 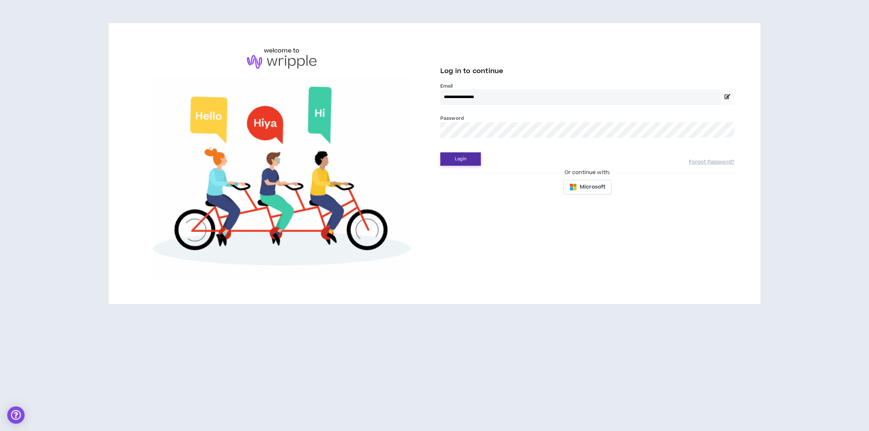 What do you see at coordinates (587, 86) in the screenshot?
I see `label: Email` at bounding box center [587, 86].